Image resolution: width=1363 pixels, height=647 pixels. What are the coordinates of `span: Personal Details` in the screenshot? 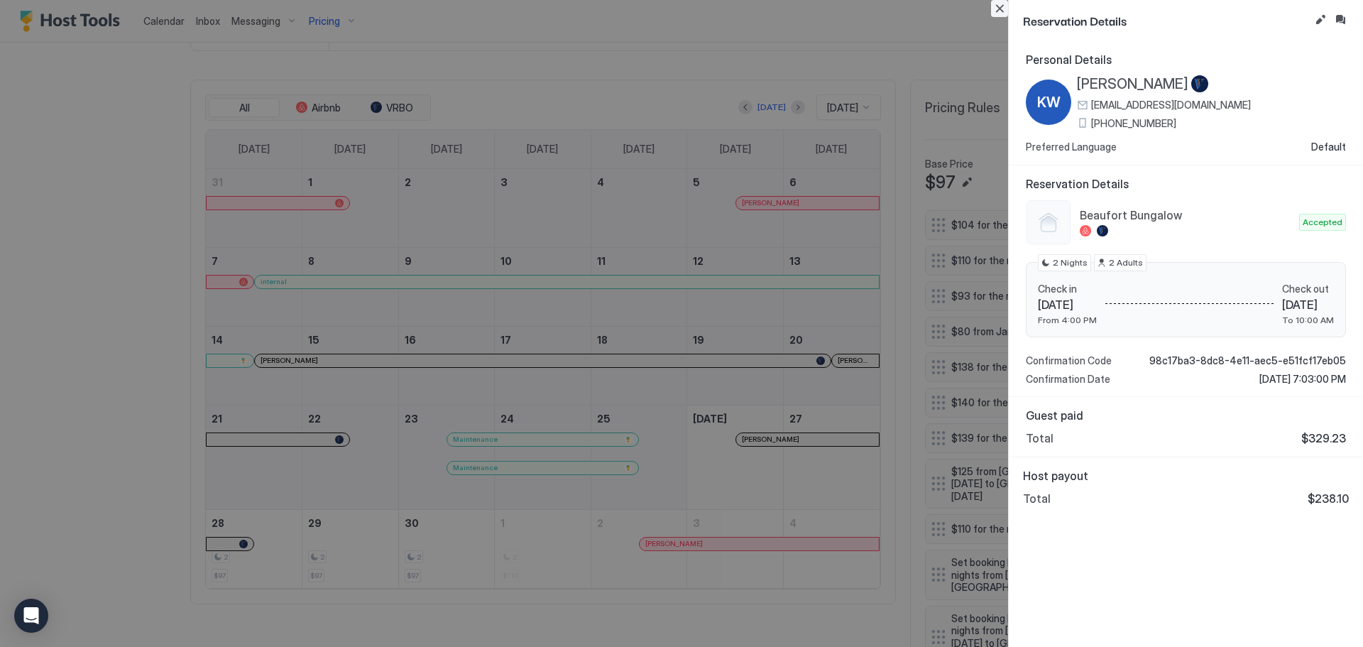 It's located at (1185, 60).